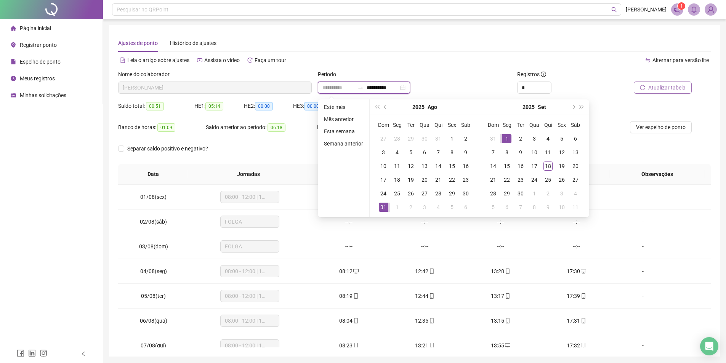  I want to click on td: 2025-09-15, so click(507, 166).